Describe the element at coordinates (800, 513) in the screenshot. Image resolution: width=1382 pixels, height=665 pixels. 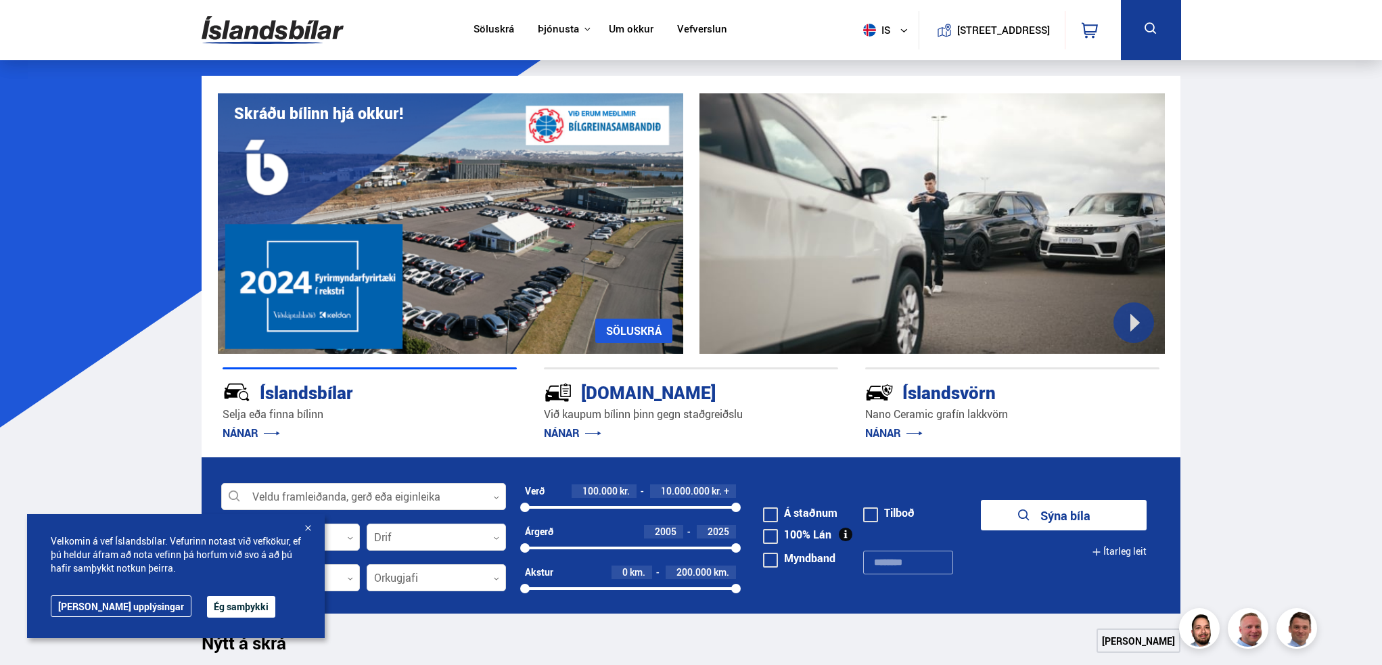
I see `label: Á staðnum` at that location.